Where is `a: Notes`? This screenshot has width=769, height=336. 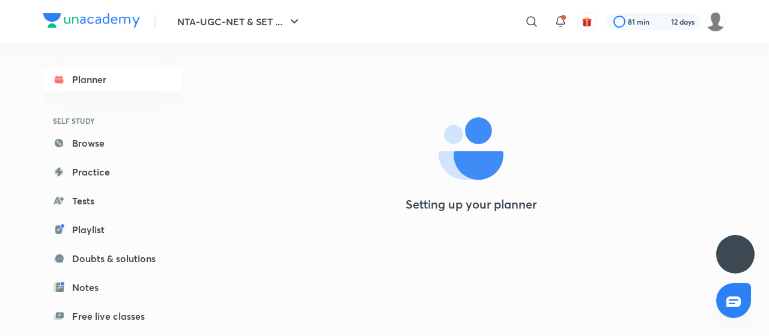
a: Notes is located at coordinates (113, 287).